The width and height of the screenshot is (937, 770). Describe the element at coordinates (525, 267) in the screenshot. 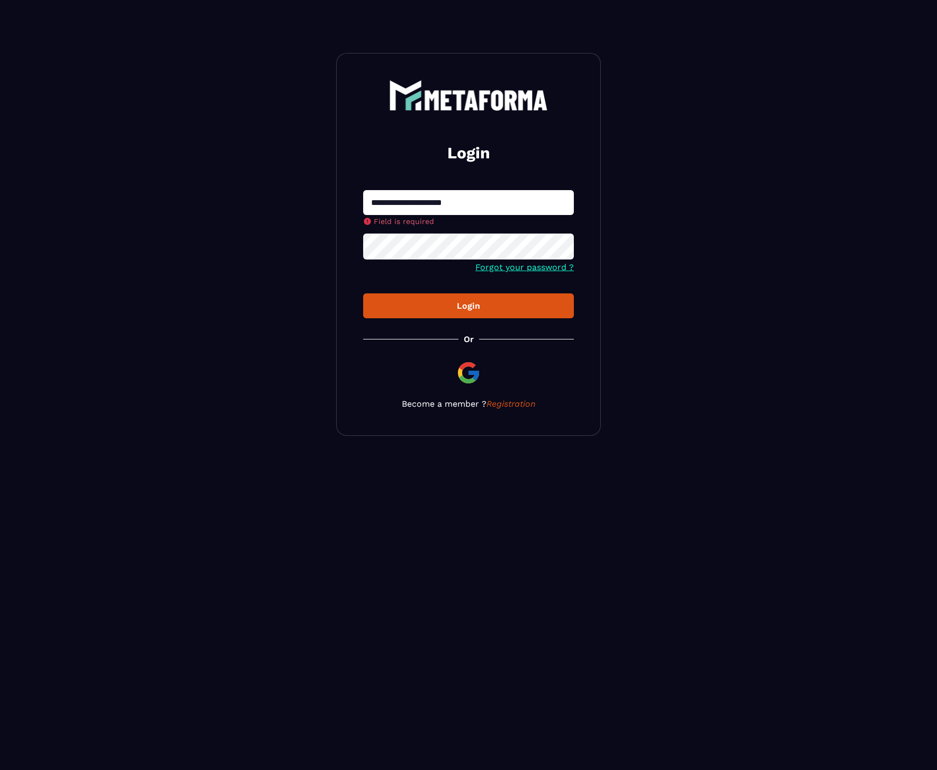

I see `a: Forgot your password ?` at that location.